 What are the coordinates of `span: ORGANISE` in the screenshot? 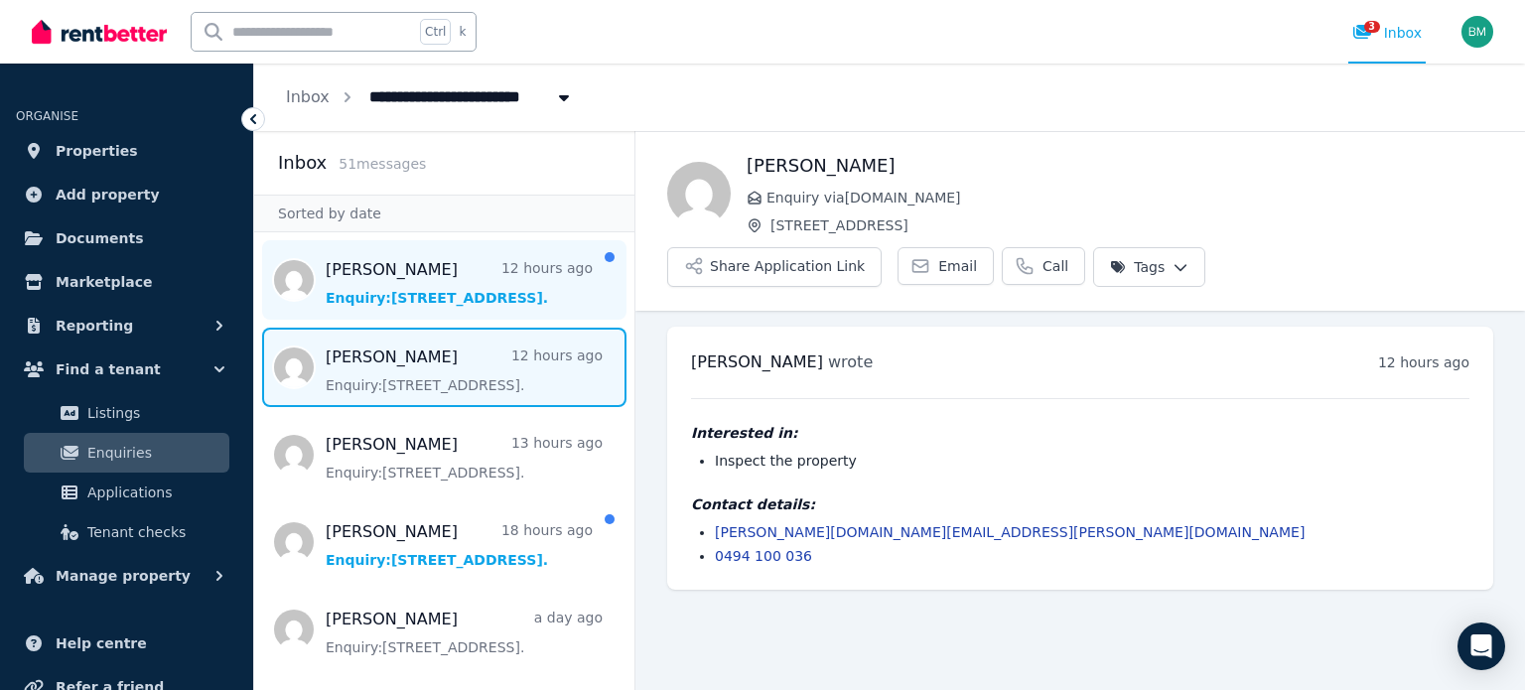 It's located at (47, 116).